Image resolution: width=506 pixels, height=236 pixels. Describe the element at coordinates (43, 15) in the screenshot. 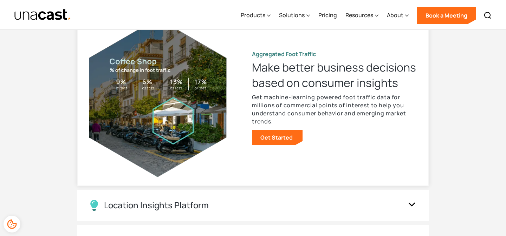

I see `a: home` at that location.